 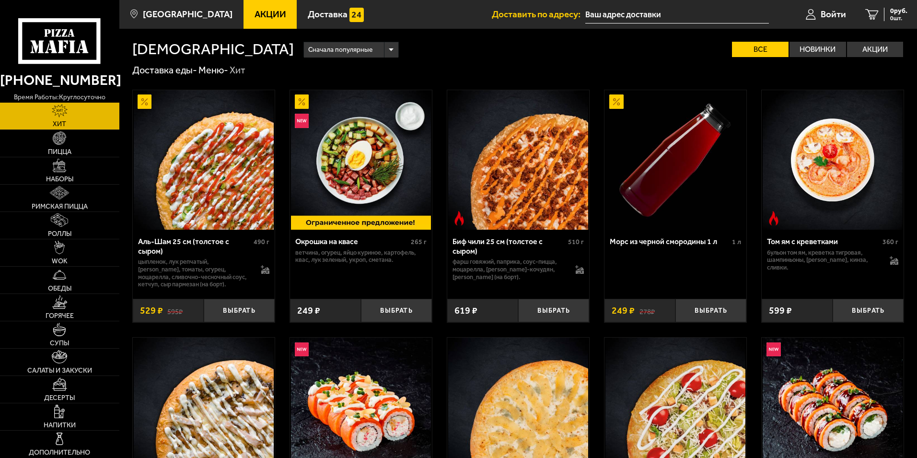 What do you see at coordinates (328, 14) in the screenshot?
I see `span: Доставка` at bounding box center [328, 14].